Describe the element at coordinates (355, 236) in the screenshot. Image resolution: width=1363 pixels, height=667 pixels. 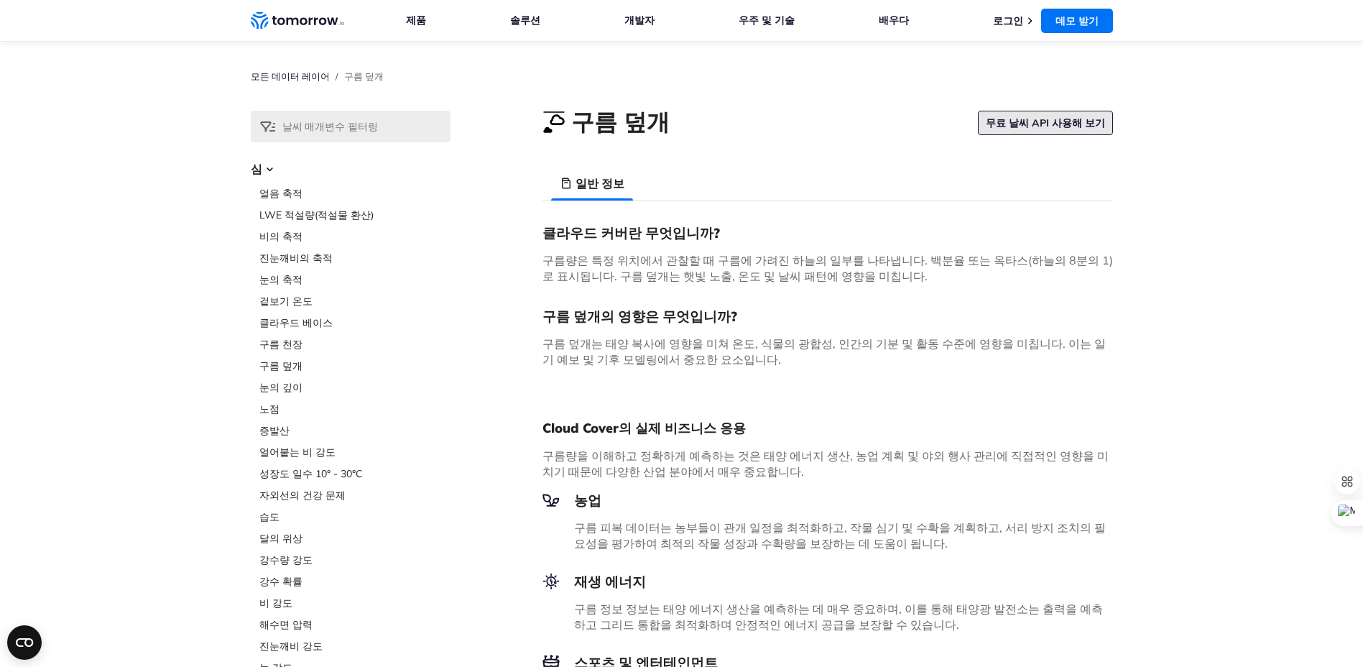
I see `a: 비의 축적` at that location.